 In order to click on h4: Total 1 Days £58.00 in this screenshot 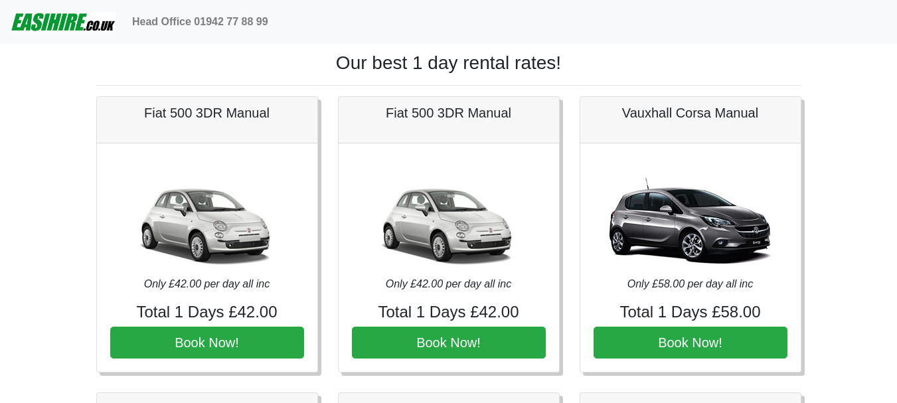, I will do `click(690, 312)`.